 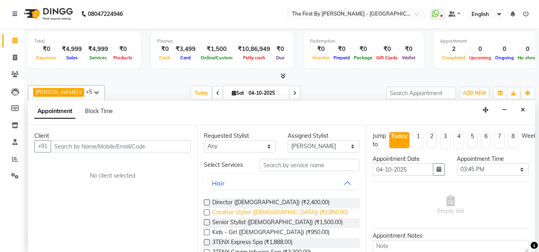 I want to click on li: 1, so click(x=418, y=140).